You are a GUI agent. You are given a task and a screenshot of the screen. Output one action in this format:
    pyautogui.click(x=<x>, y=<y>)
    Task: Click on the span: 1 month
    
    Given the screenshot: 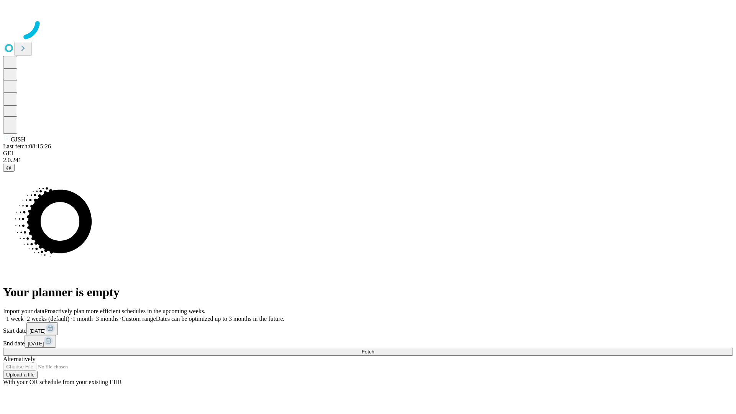 What is the action you would take?
    pyautogui.click(x=82, y=319)
    